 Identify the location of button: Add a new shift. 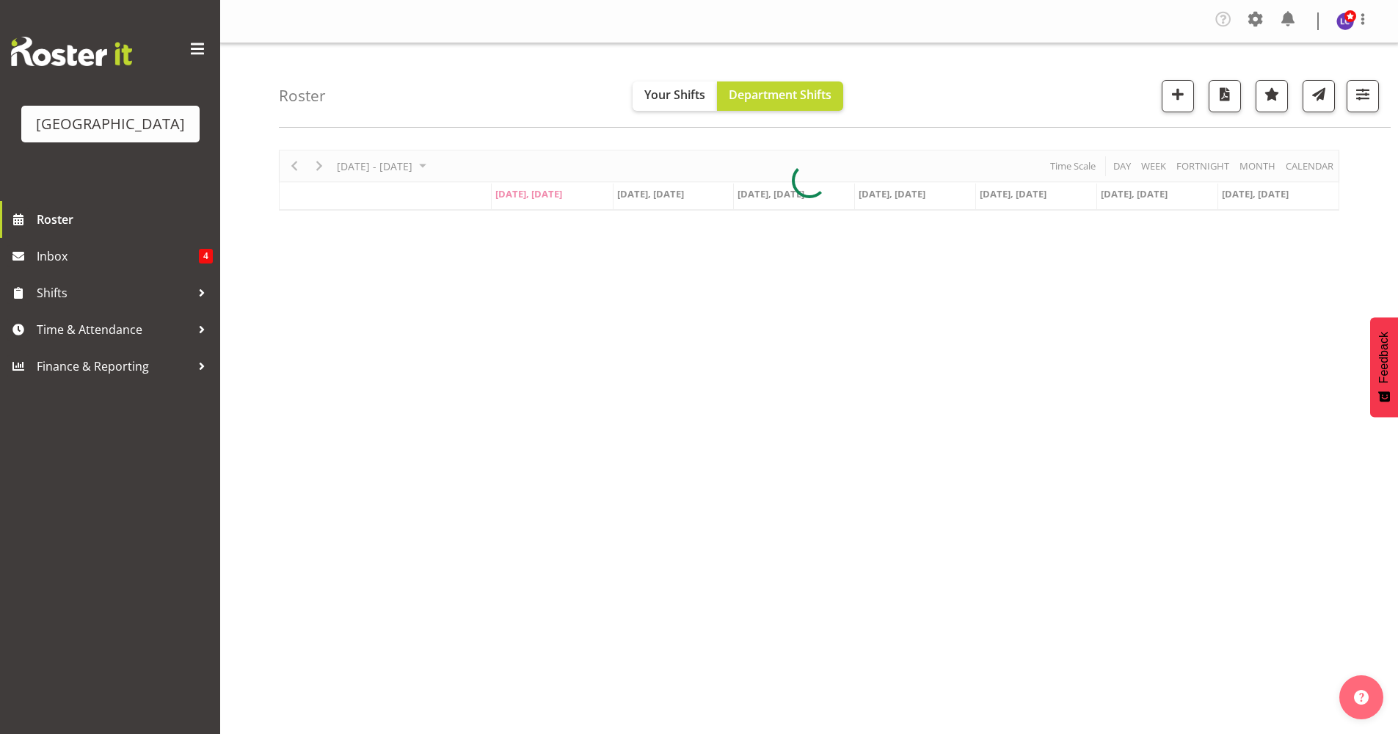
(1178, 96).